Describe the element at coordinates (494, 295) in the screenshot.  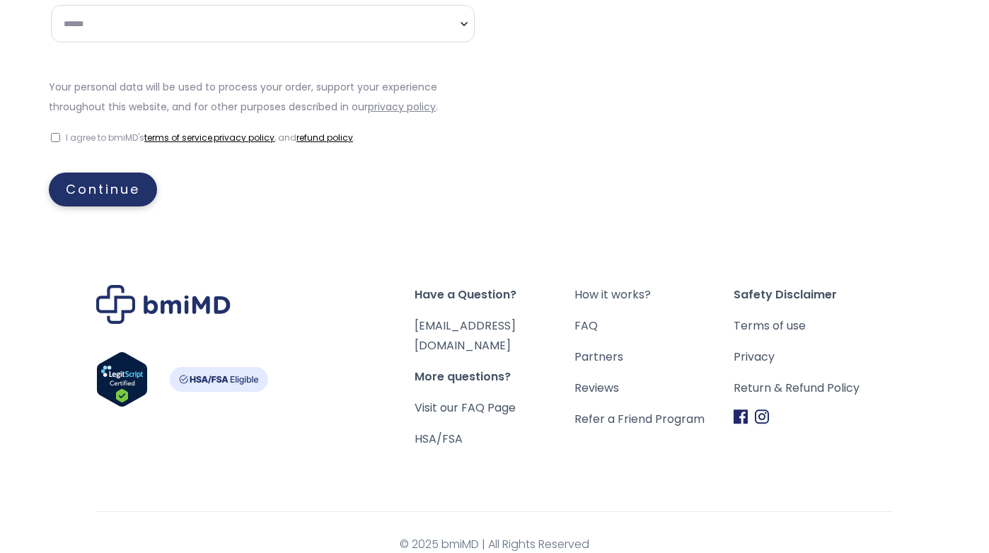
I see `span: Have a Question?` at that location.